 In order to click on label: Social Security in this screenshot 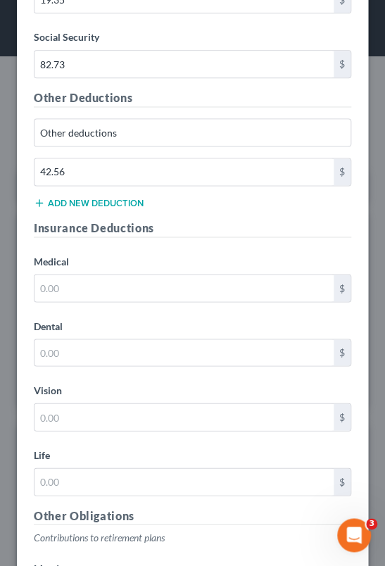, I will do `click(192, 37)`.